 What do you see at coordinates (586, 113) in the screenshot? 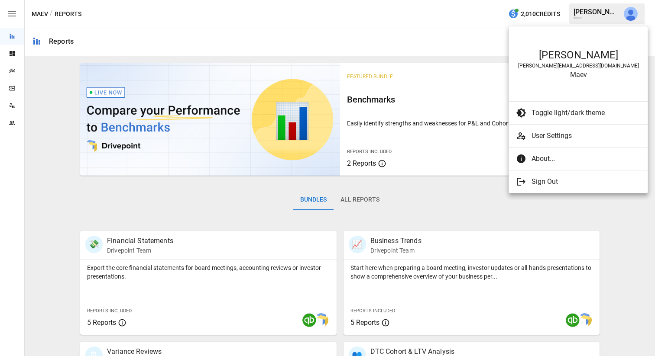
I see `span: Toggle light/dark theme` at bounding box center [586, 113].